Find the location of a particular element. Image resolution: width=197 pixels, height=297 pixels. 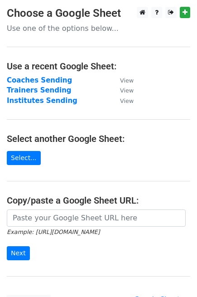

strong: Trainers Sending is located at coordinates (39, 90).